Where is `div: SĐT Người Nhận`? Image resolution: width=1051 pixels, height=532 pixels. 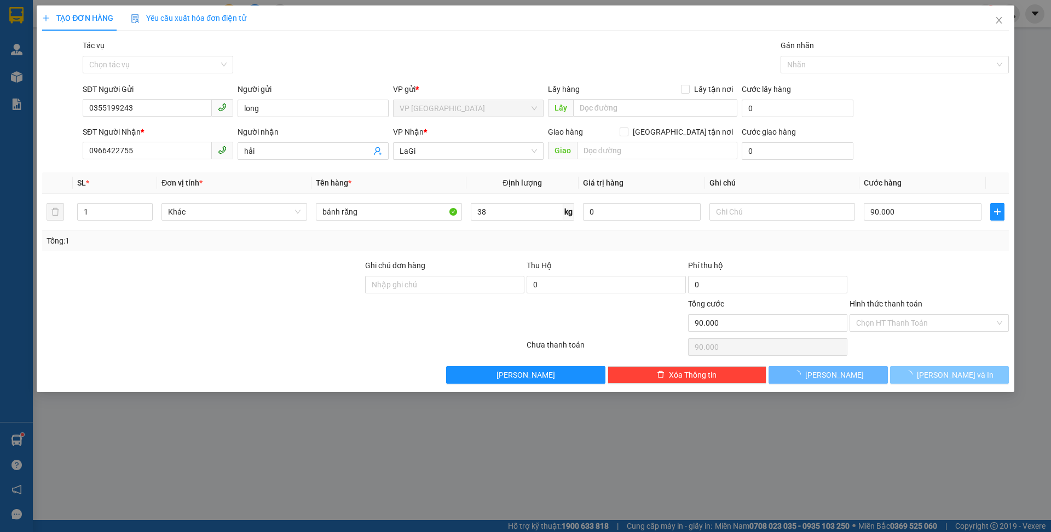
div: SĐT Người Nhận is located at coordinates (158, 132).